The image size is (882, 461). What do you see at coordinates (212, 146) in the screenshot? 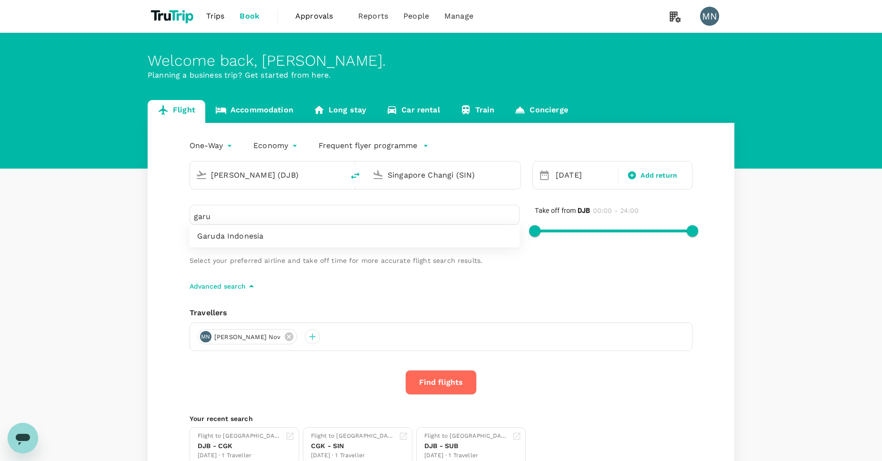
I see `div: One-Way` at bounding box center [212, 146].